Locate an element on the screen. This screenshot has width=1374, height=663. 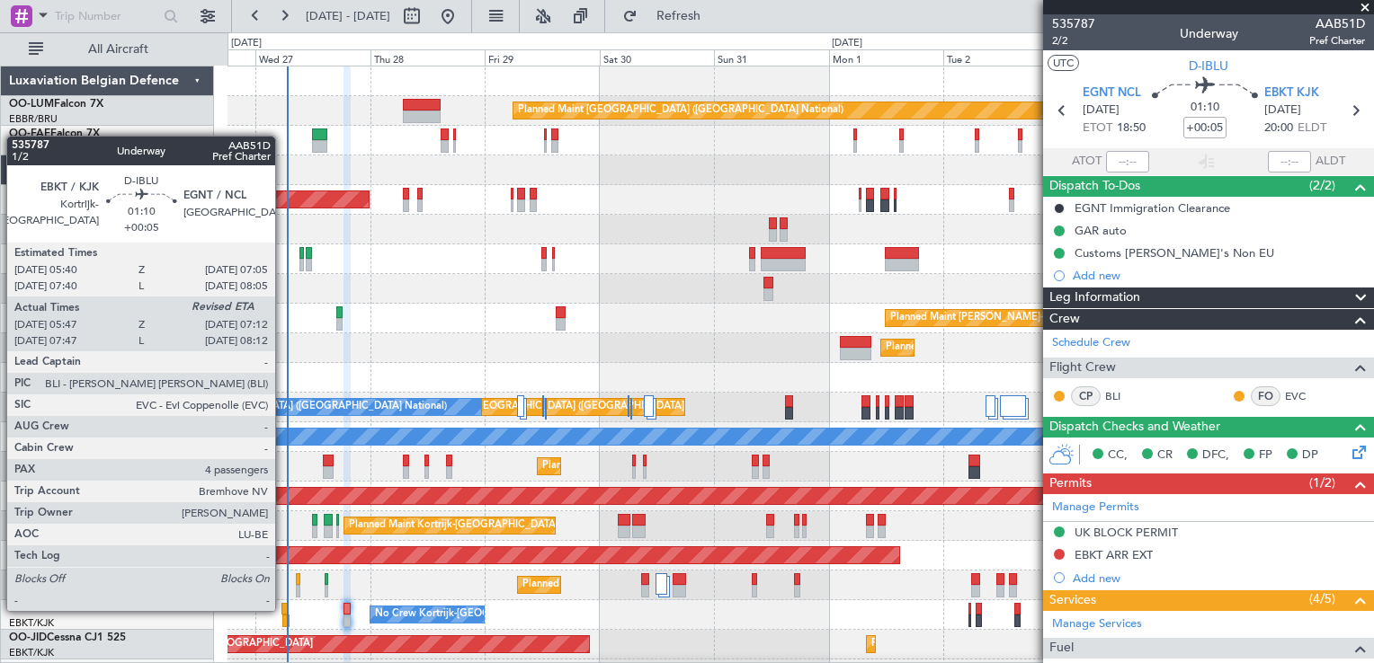
span: OO-SLM is located at coordinates (31, 431).